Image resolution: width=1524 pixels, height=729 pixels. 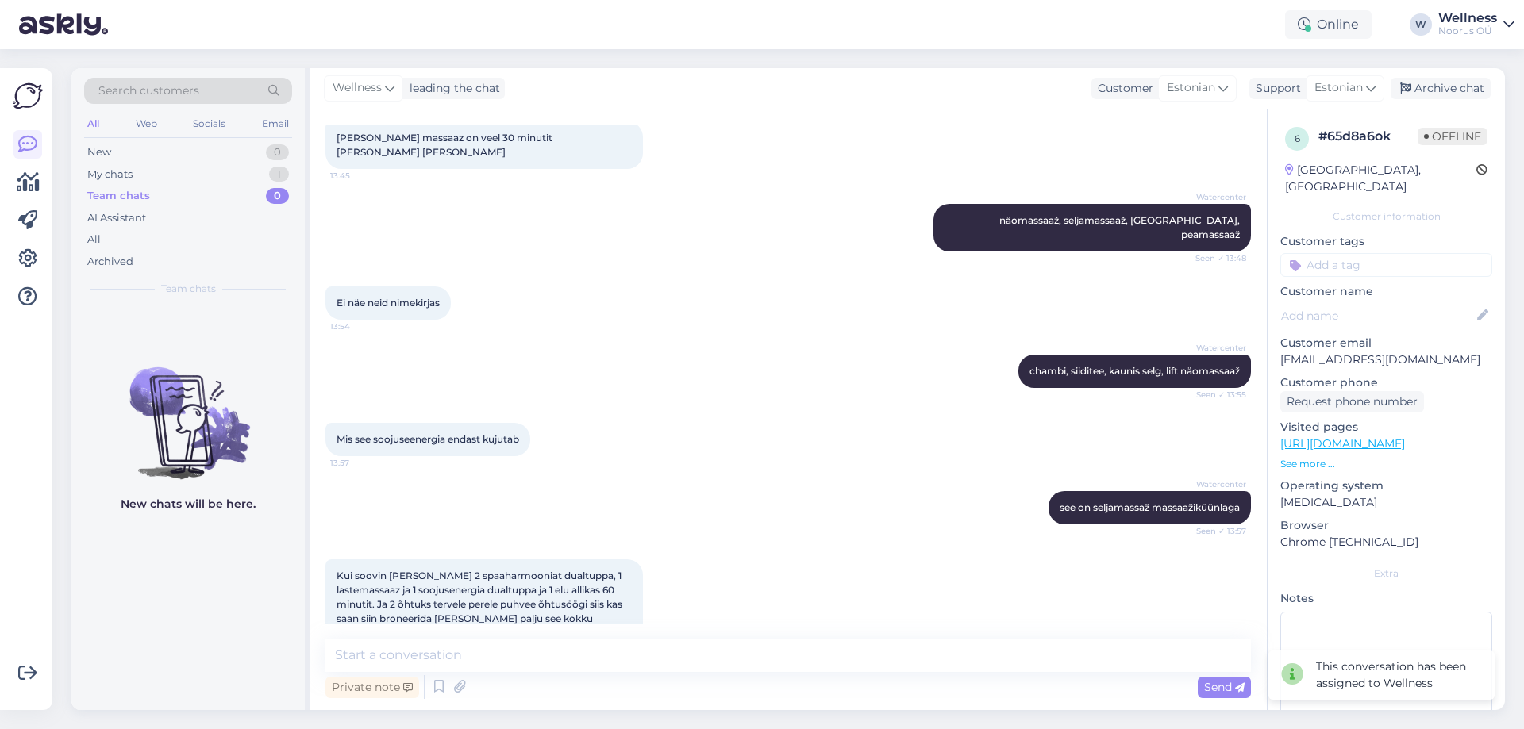 What do you see at coordinates (360, 326) in the screenshot?
I see `span: 13:54` at bounding box center [360, 326].